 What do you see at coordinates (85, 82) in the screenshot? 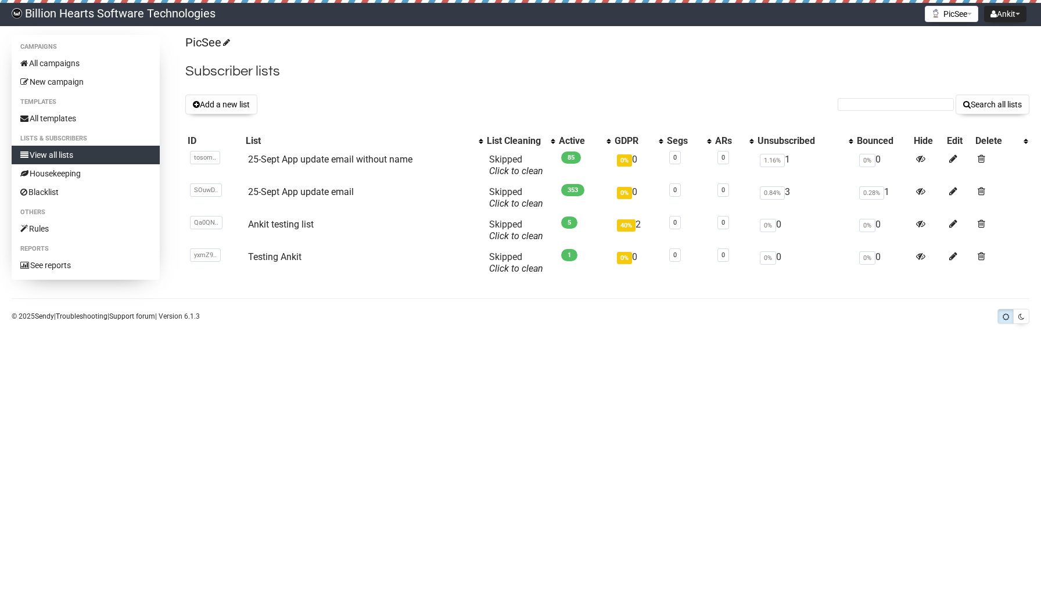
I see `a: New campaign` at bounding box center [85, 82].